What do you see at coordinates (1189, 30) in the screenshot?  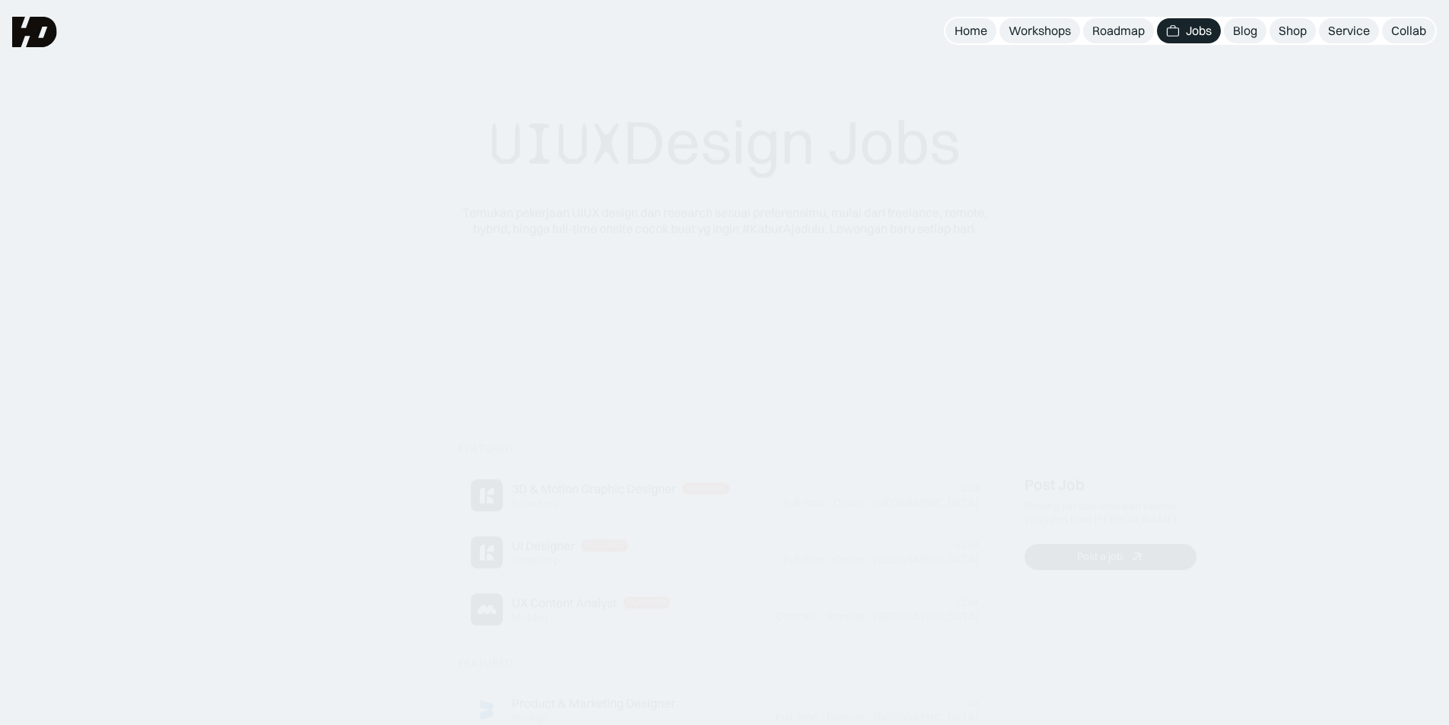 I see `a: Jobs` at bounding box center [1189, 30].